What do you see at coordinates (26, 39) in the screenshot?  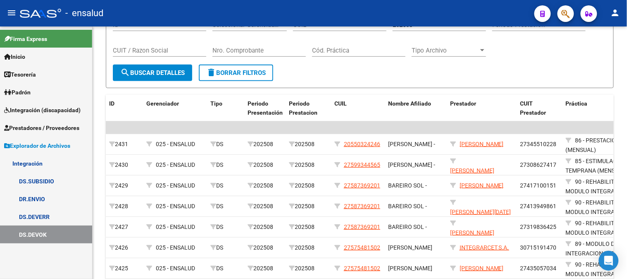 I see `span: Firma Express` at bounding box center [26, 39].